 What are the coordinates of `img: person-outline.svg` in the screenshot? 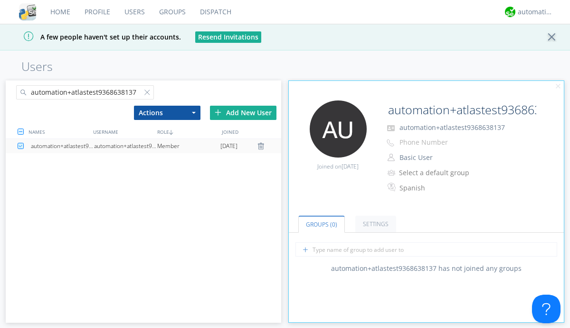 It's located at (391, 157).